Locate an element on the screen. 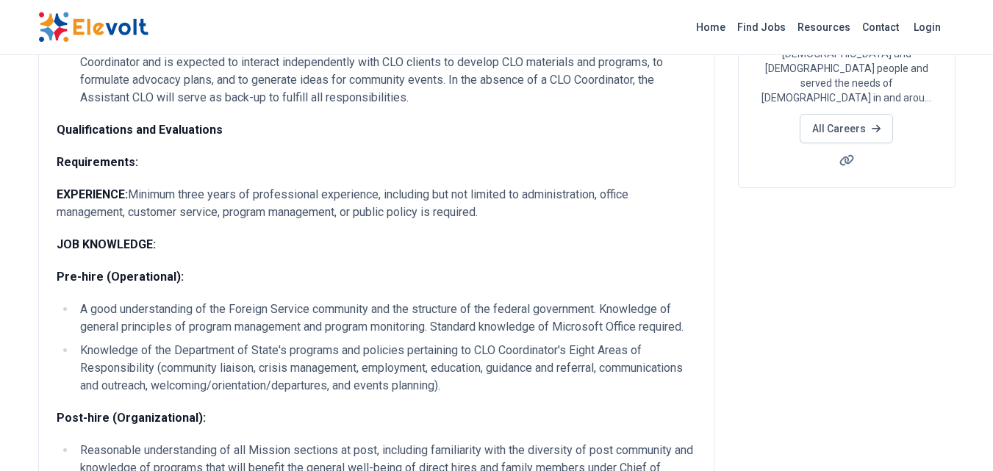 The image size is (993, 471). a: Login is located at coordinates (927, 27).